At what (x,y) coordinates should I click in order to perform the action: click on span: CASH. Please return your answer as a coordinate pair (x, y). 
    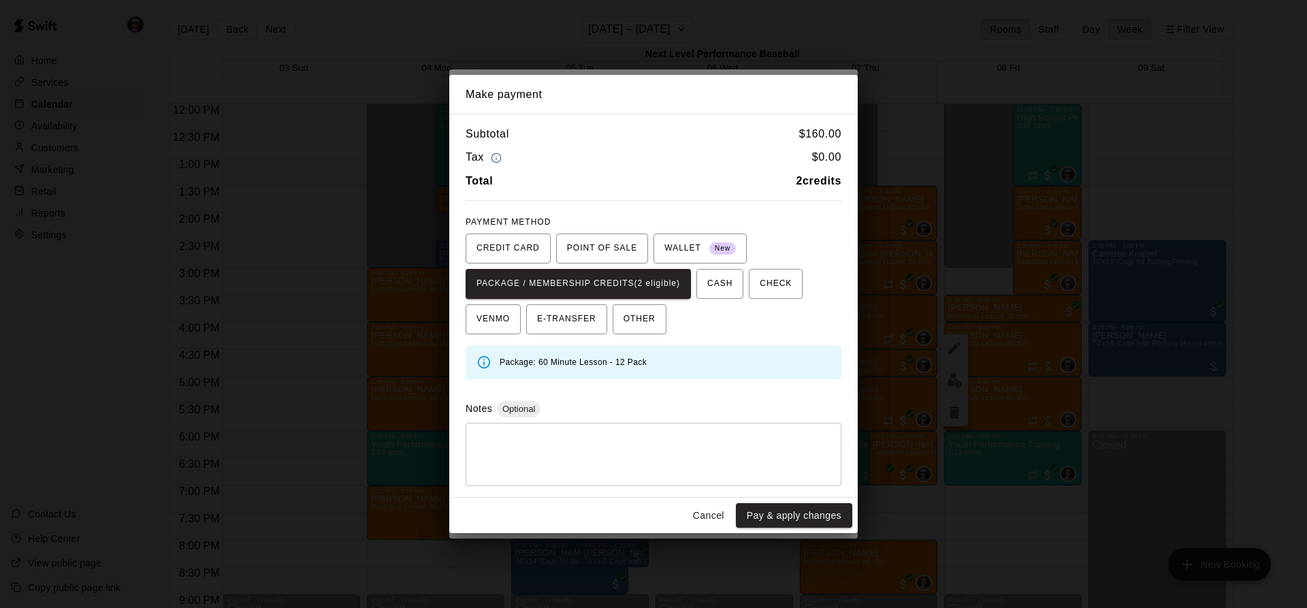
    Looking at the image, I should click on (720, 284).